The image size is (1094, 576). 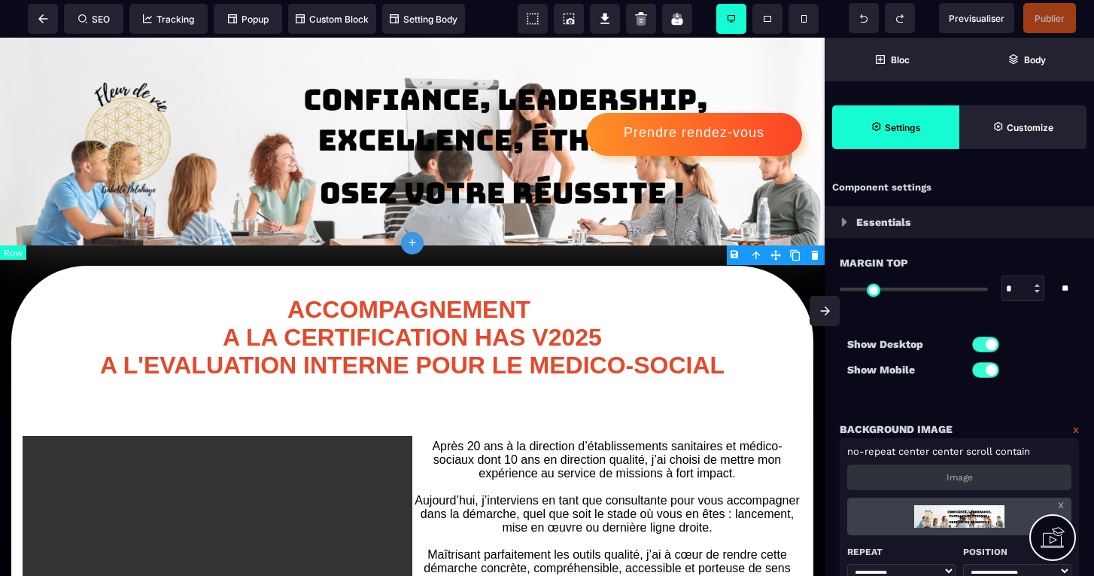 What do you see at coordinates (1026, 59) in the screenshot?
I see `span: Open Layer Manager` at bounding box center [1026, 59].